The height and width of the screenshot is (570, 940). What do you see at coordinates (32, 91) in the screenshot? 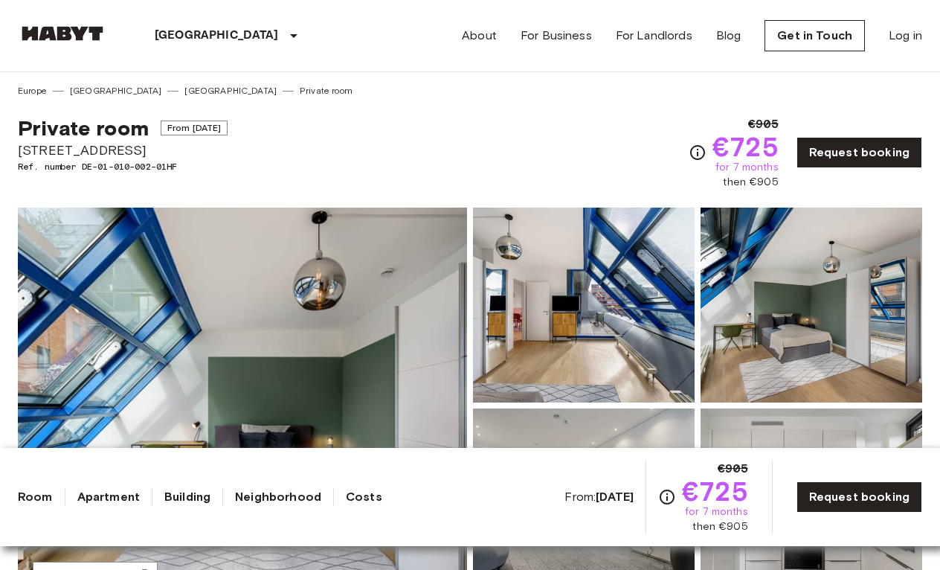
I see `a: Europe` at bounding box center [32, 91].